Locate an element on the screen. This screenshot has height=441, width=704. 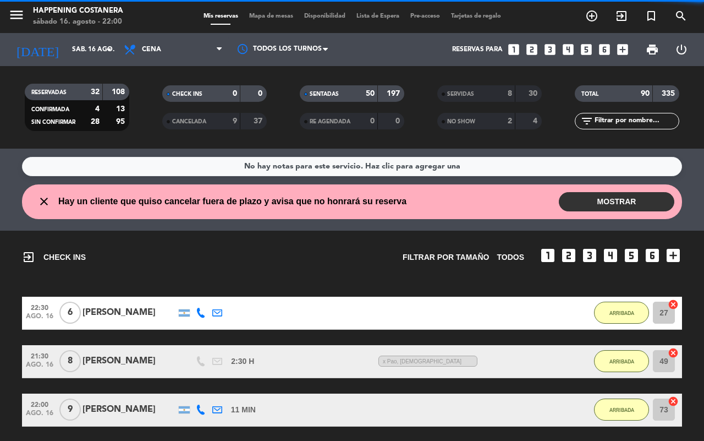
strong: 197 is located at coordinates (394, 93).